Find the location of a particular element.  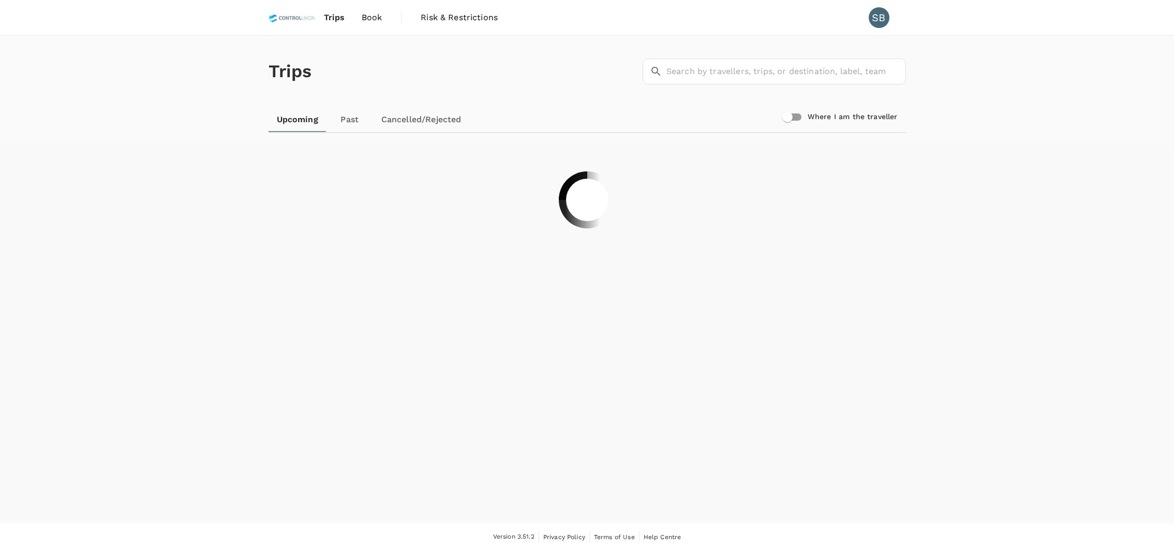

span: Terms of Use is located at coordinates (614, 537).